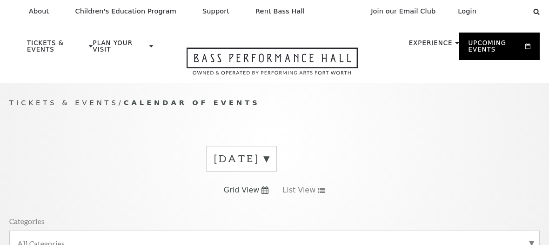 The width and height of the screenshot is (549, 245). What do you see at coordinates (27, 221) in the screenshot?
I see `p: Categories` at bounding box center [27, 221].